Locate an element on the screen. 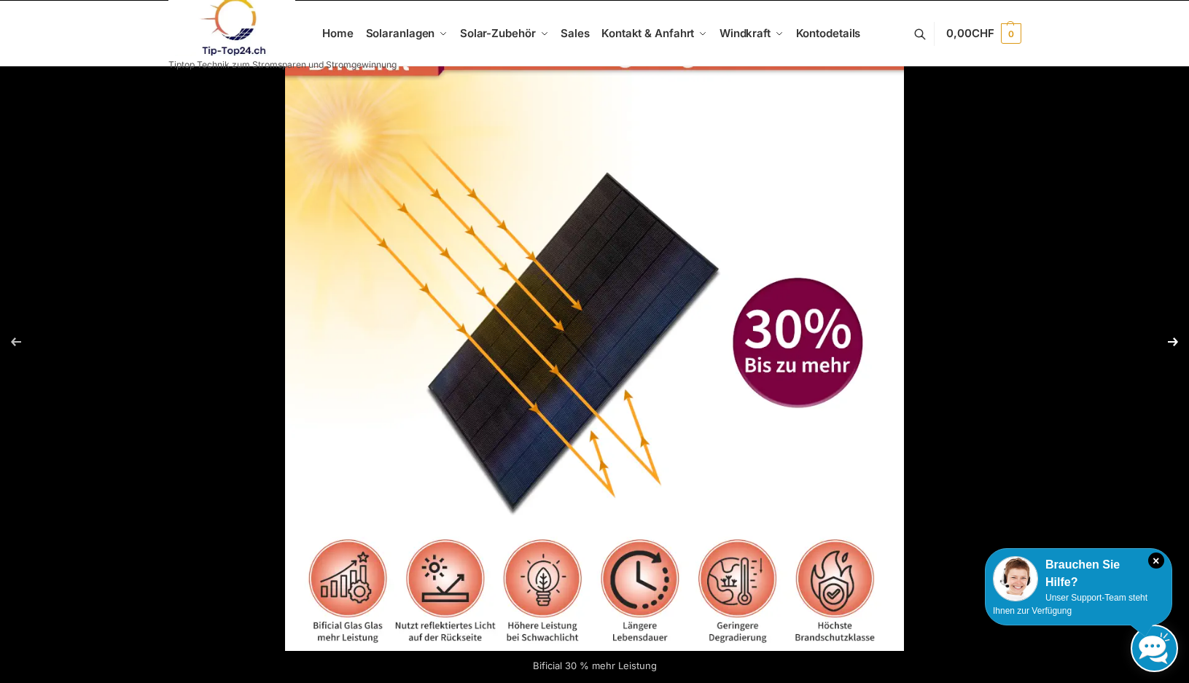  a: 0,00CHF 0 is located at coordinates (983, 34).